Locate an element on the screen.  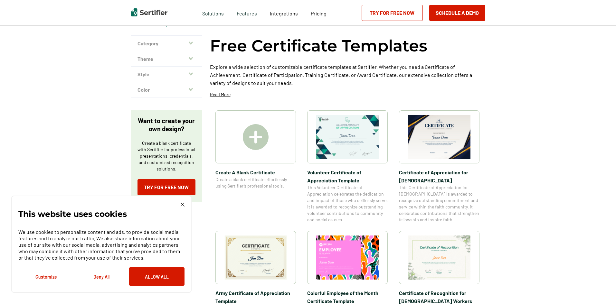
button: Category is located at coordinates (166, 43).